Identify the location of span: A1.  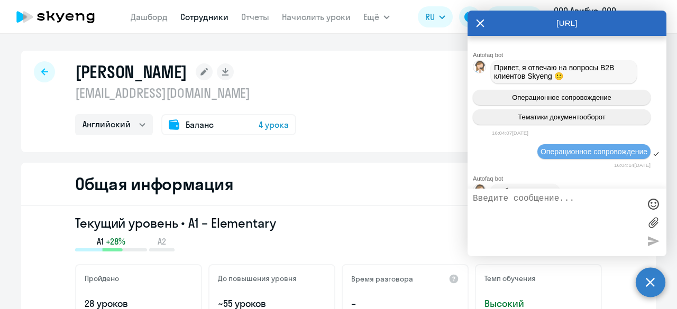
(100, 242).